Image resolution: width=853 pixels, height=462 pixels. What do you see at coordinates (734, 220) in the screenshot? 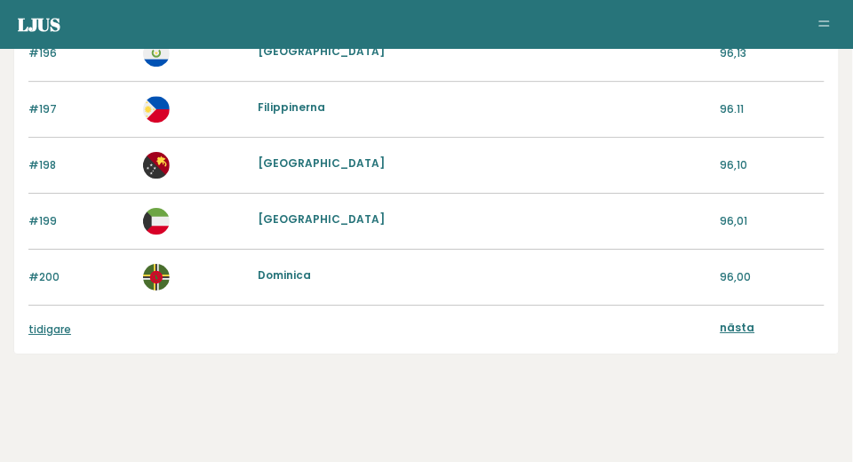
I see `font: 96,01` at bounding box center [734, 220].